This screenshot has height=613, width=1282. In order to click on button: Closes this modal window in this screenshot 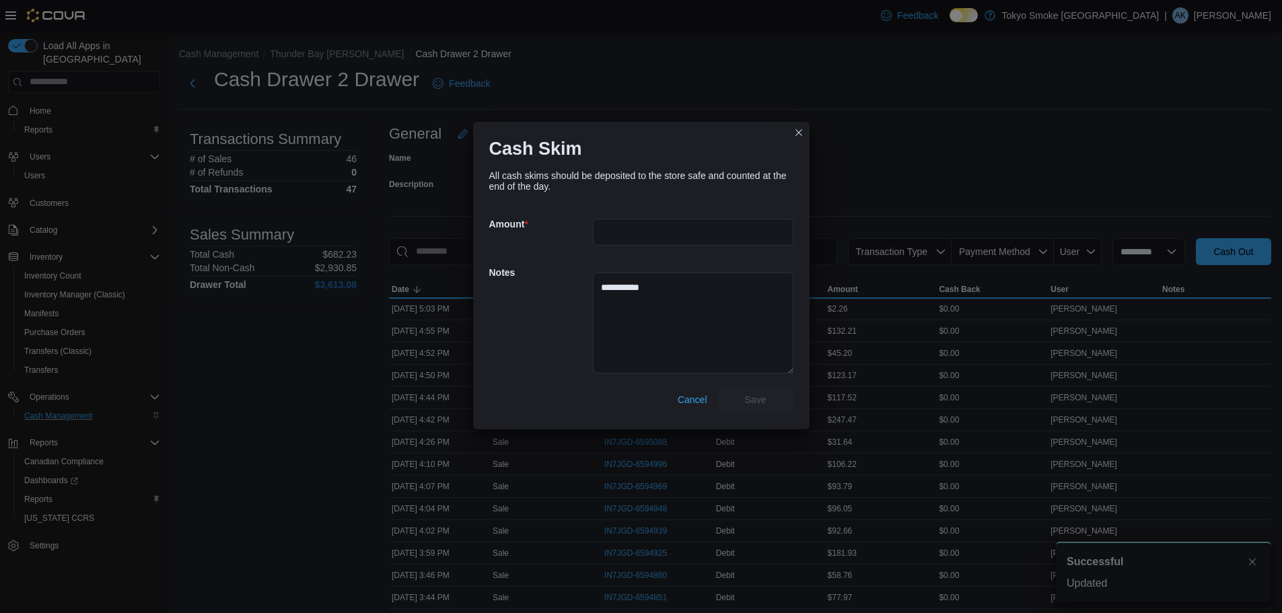, I will do `click(799, 133)`.